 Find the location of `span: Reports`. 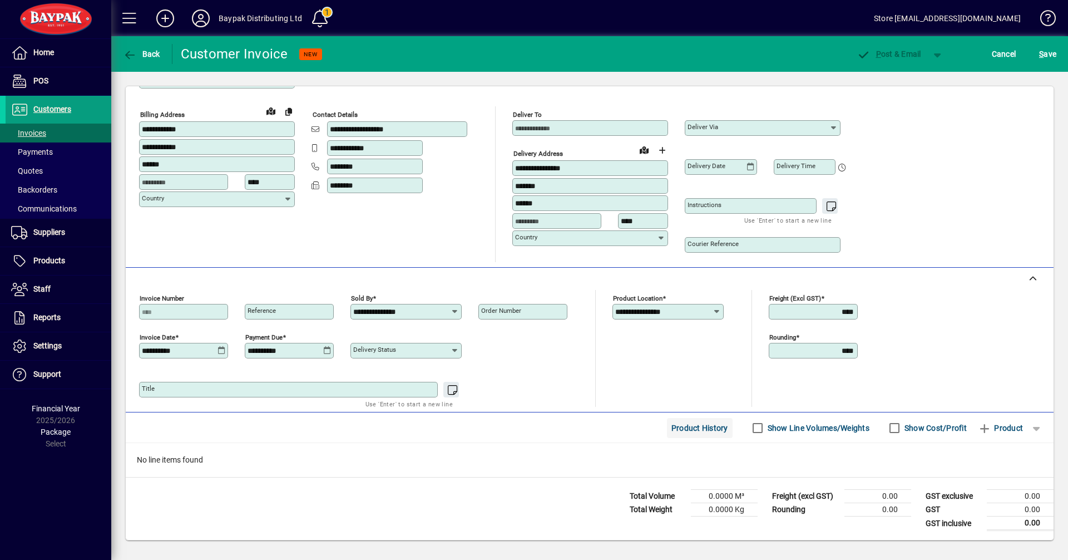

span: Reports is located at coordinates (47, 317).